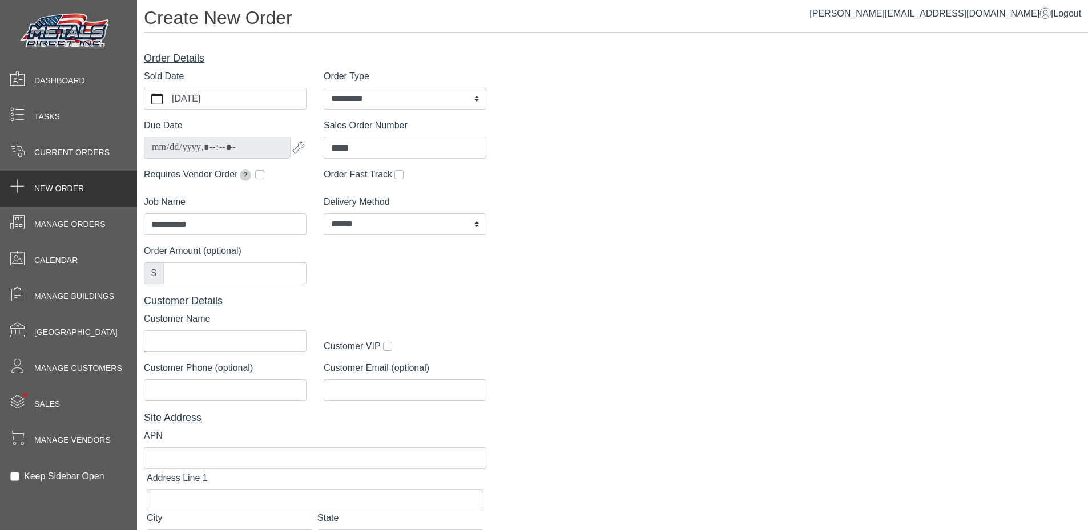 The width and height of the screenshot is (1088, 530). Describe the element at coordinates (70, 224) in the screenshot. I see `span: Manage Orders` at that location.